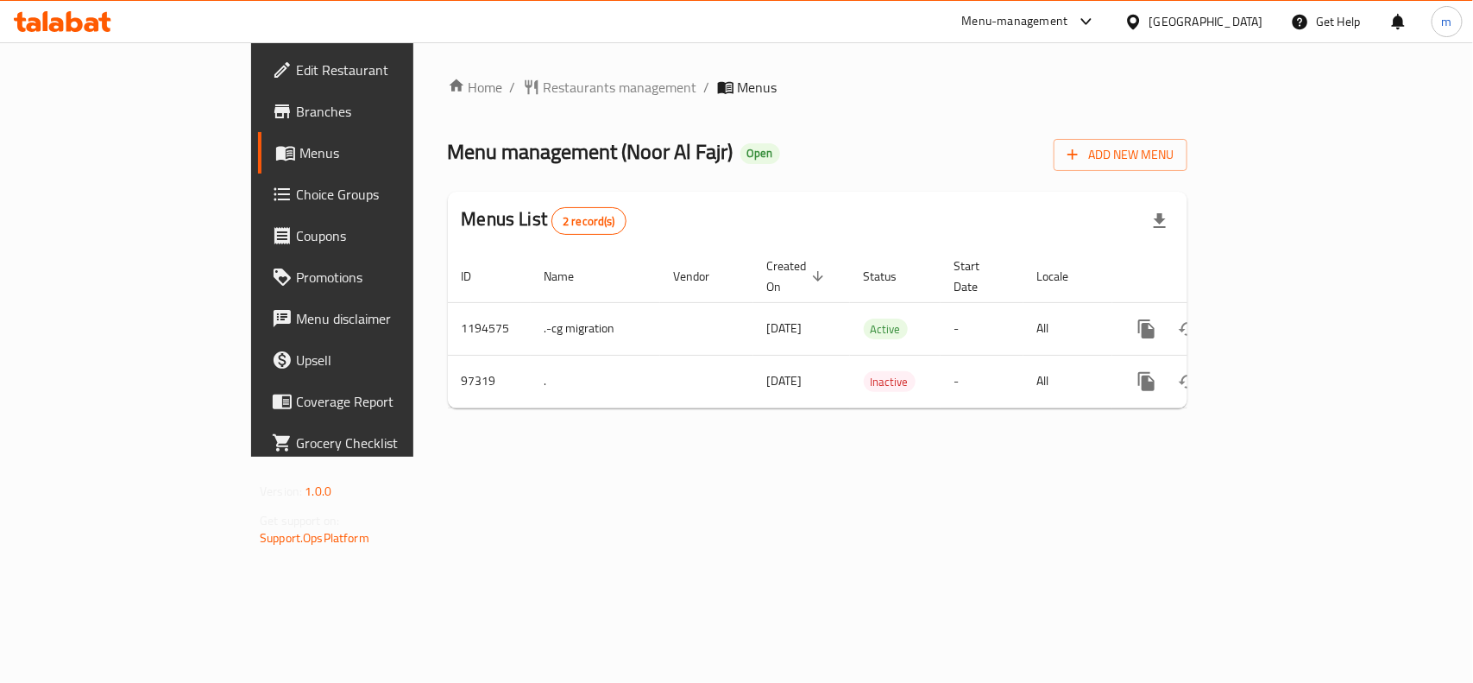  What do you see at coordinates (1447, 22) in the screenshot?
I see `span: m` at bounding box center [1447, 22].